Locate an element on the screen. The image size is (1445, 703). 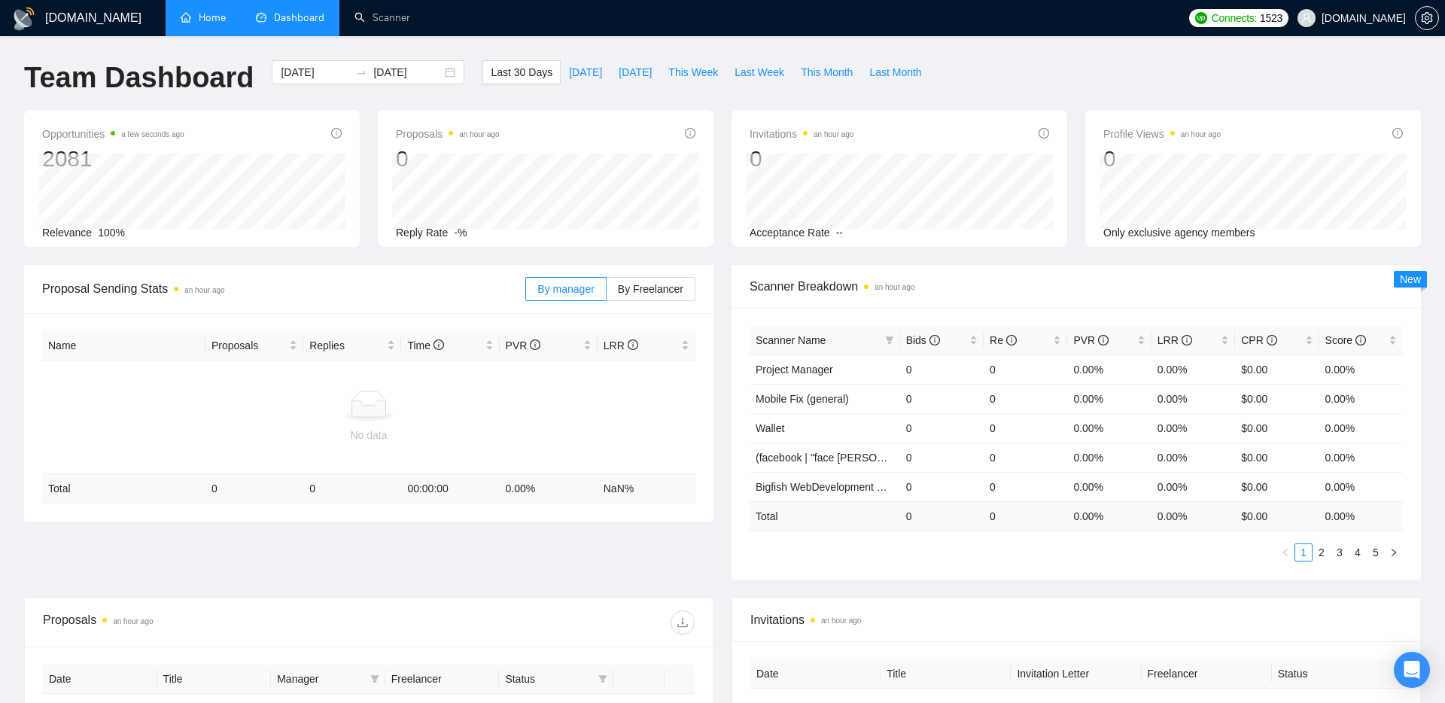
span: CPR is located at coordinates (1258, 340).